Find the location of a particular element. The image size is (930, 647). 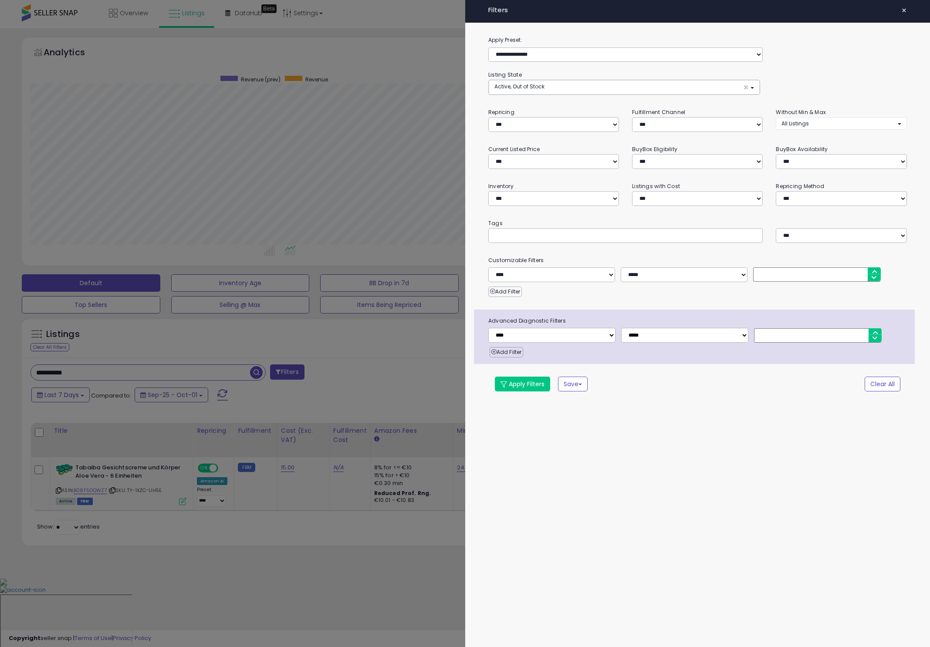

button: Save is located at coordinates (573, 384).